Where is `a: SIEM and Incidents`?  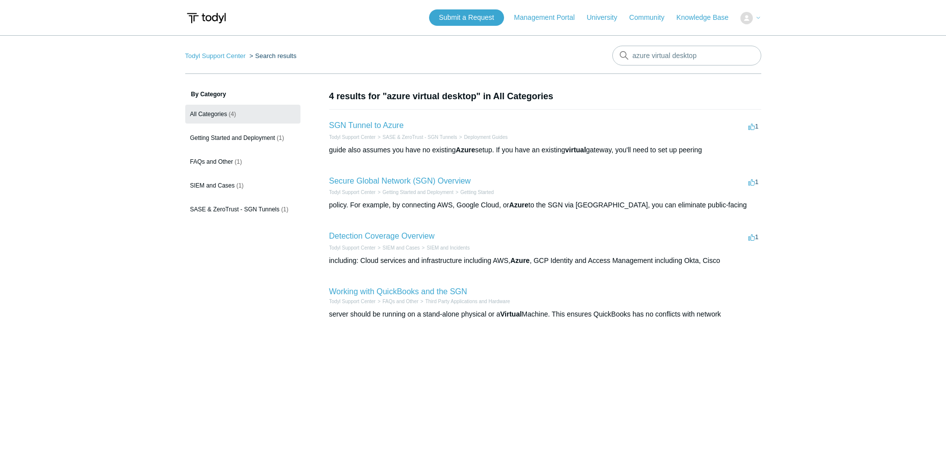
a: SIEM and Incidents is located at coordinates (448, 248).